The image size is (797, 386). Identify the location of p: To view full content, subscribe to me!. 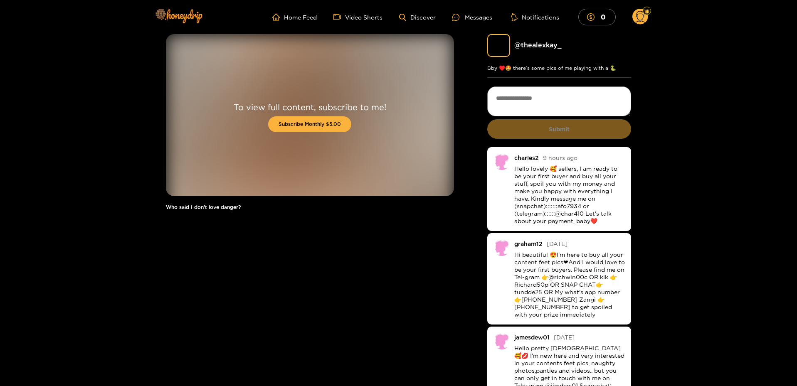
(310, 107).